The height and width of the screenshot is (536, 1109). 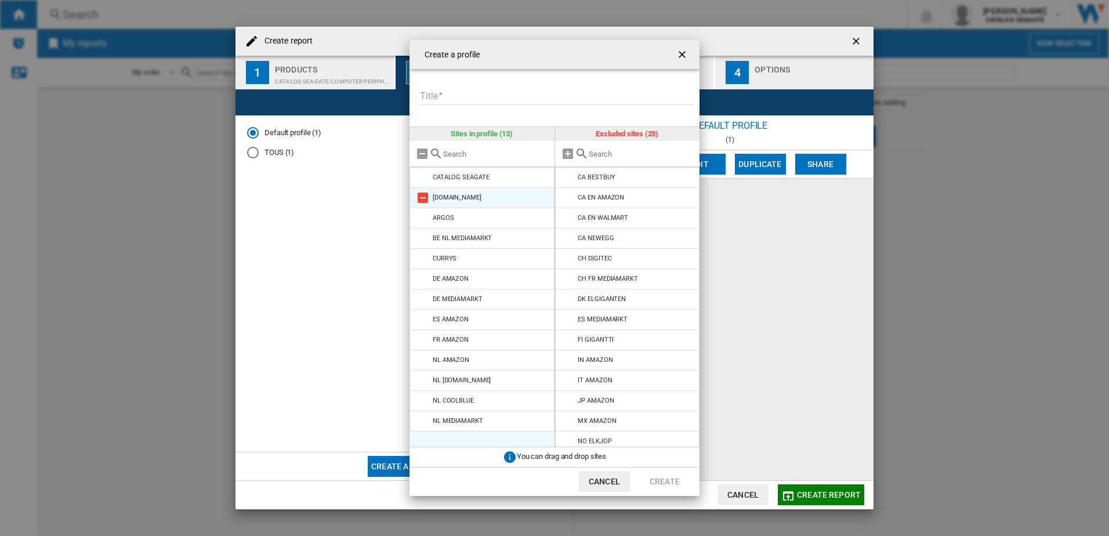 What do you see at coordinates (562, 456) in the screenshot?
I see `span: You can drag and drop sites` at bounding box center [562, 456].